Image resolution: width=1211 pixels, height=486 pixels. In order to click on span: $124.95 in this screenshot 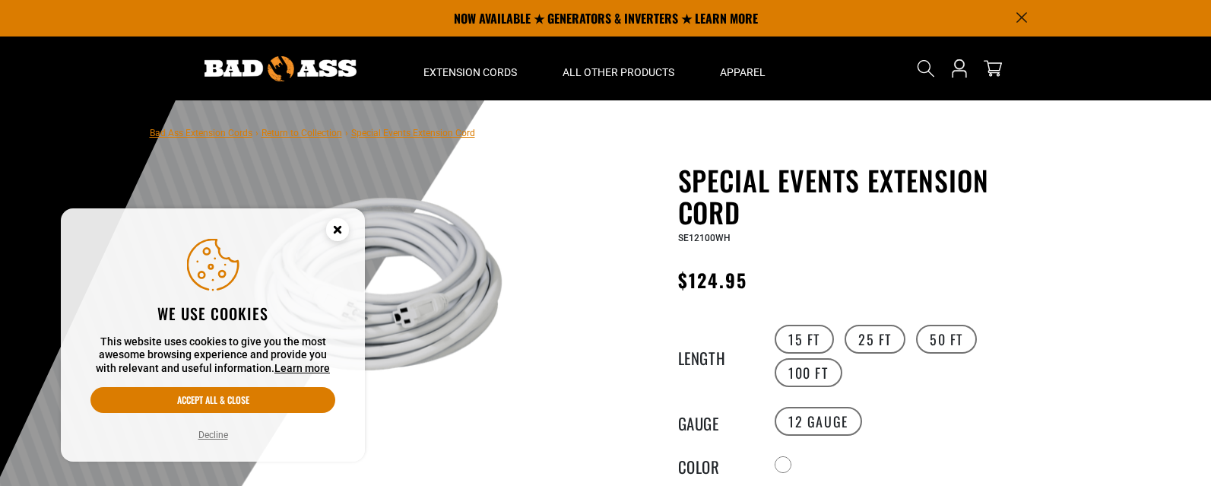, I will do `click(713, 280)`.